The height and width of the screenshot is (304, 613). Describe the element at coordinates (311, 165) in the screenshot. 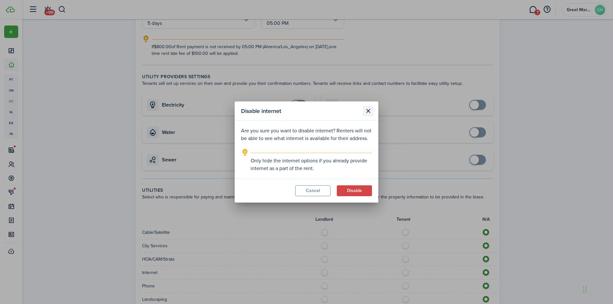

I see `explanation-description: Only hide the internet options if you already provide internet as a part of the rent.` at that location.